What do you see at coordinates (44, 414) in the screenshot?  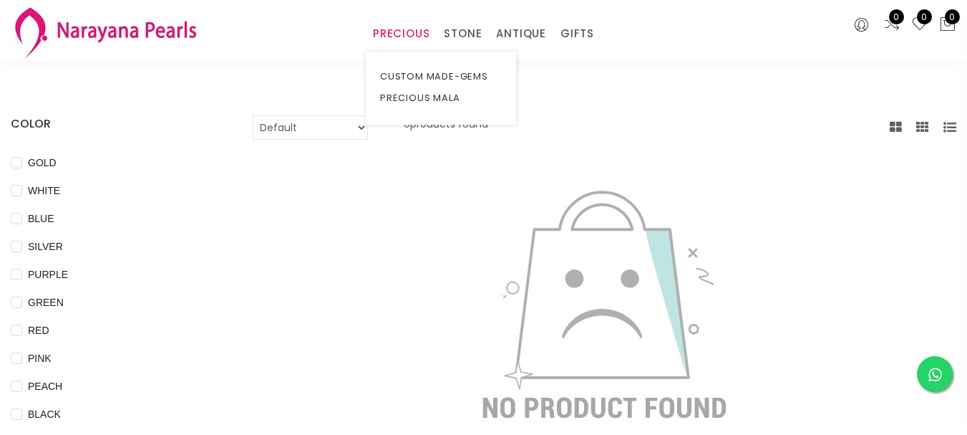 I see `span: BLACK` at bounding box center [44, 414].